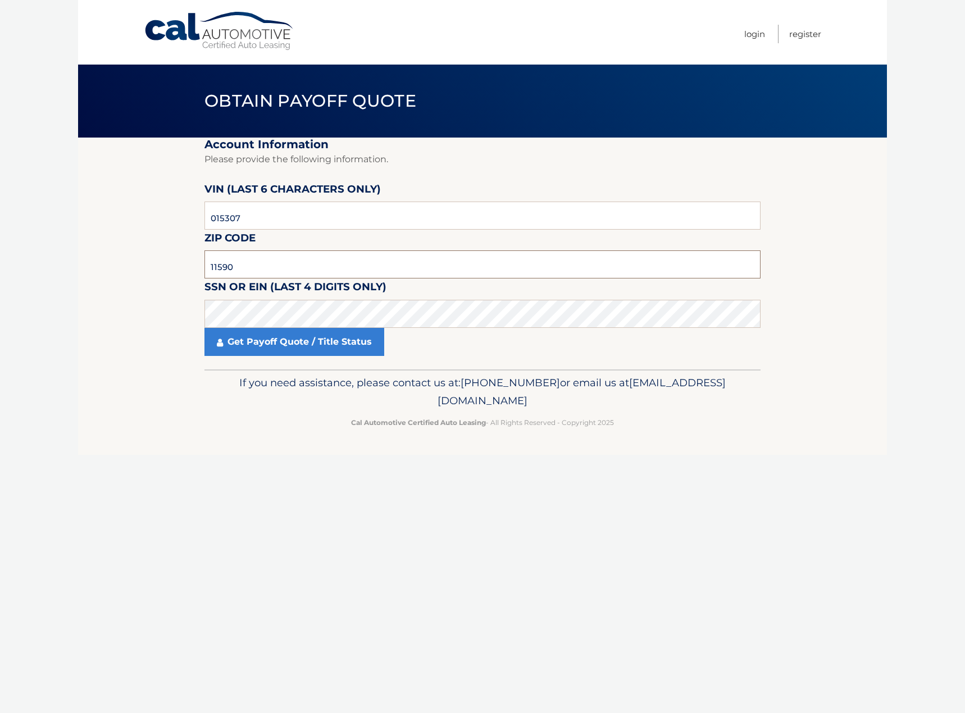 The height and width of the screenshot is (713, 965). Describe the element at coordinates (754, 34) in the screenshot. I see `a: Login` at that location.